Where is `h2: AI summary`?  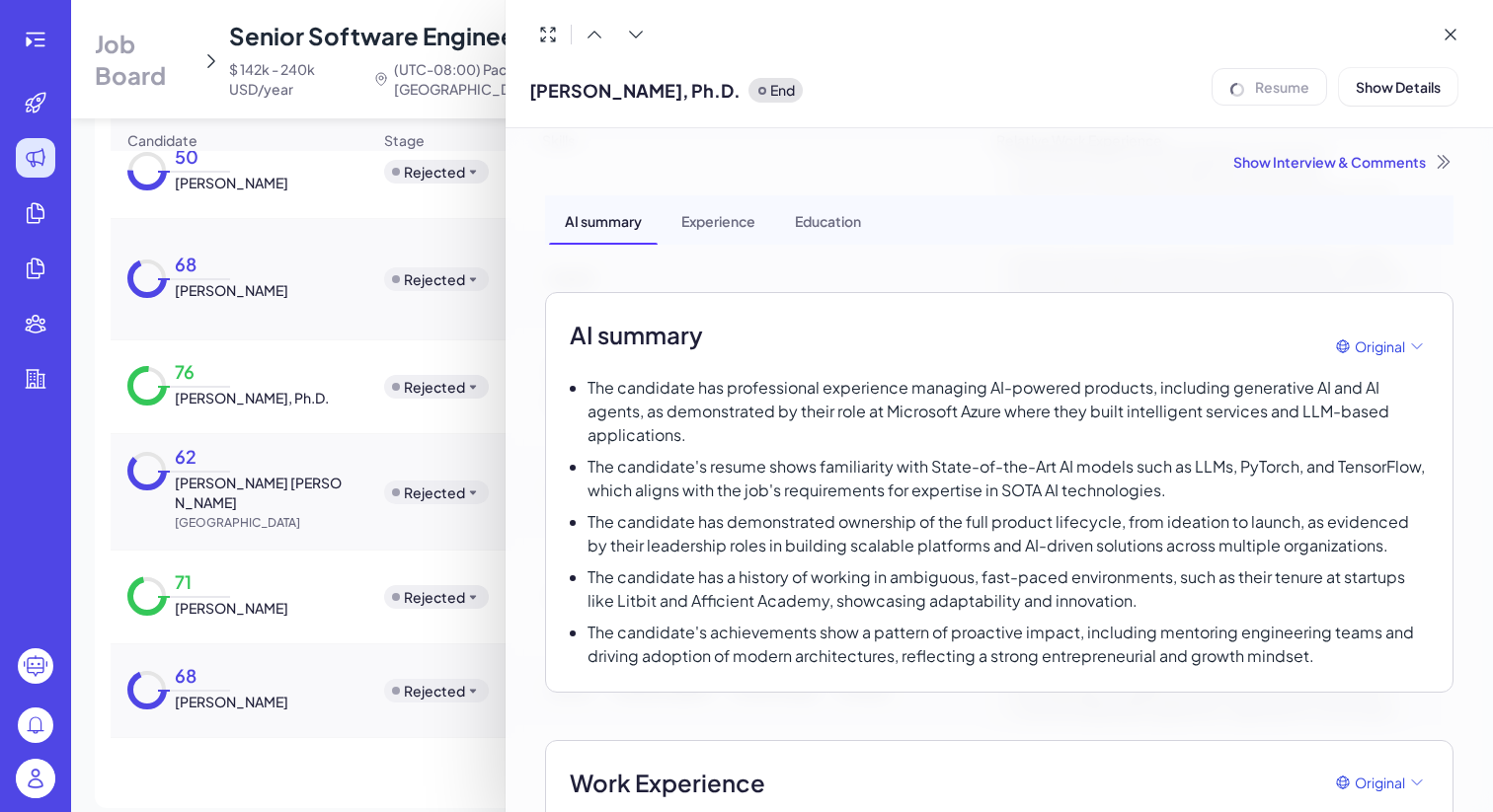
h2: AI summary is located at coordinates (636, 335).